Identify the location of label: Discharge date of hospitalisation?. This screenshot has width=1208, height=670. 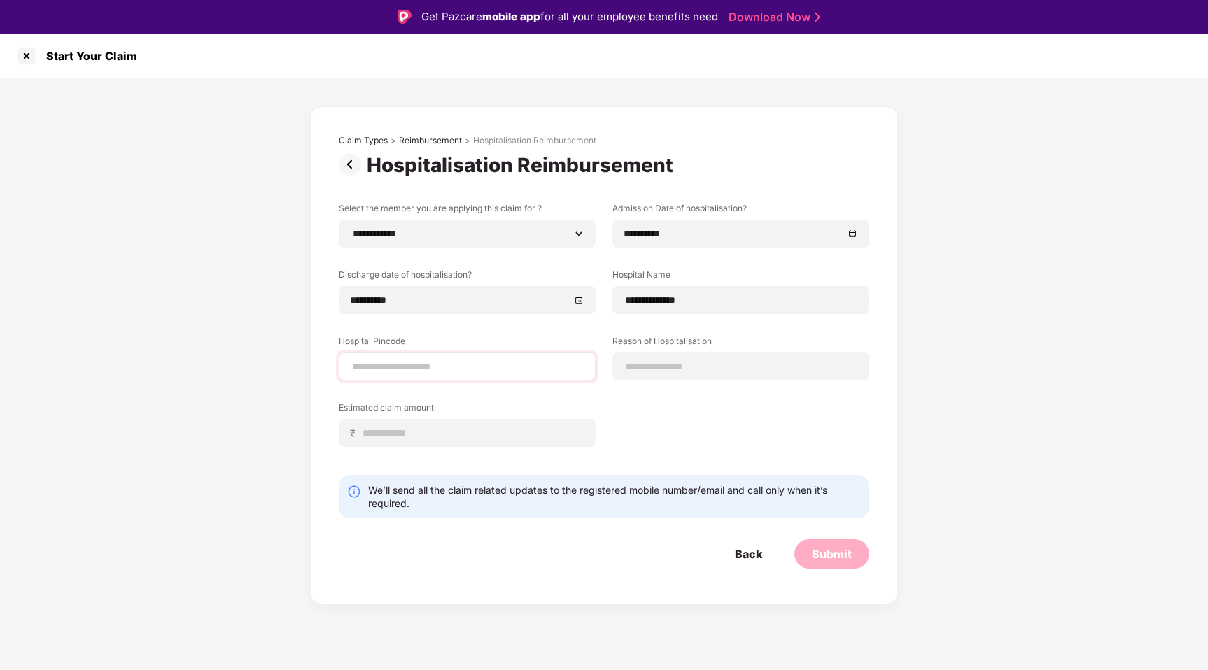
(467, 277).